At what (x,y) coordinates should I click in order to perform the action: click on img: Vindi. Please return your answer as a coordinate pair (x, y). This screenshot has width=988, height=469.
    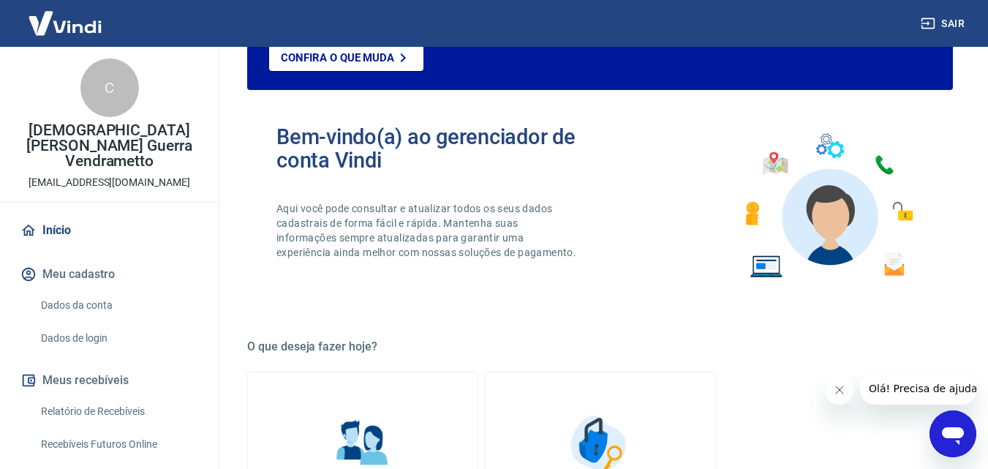
    Looking at the image, I should click on (65, 23).